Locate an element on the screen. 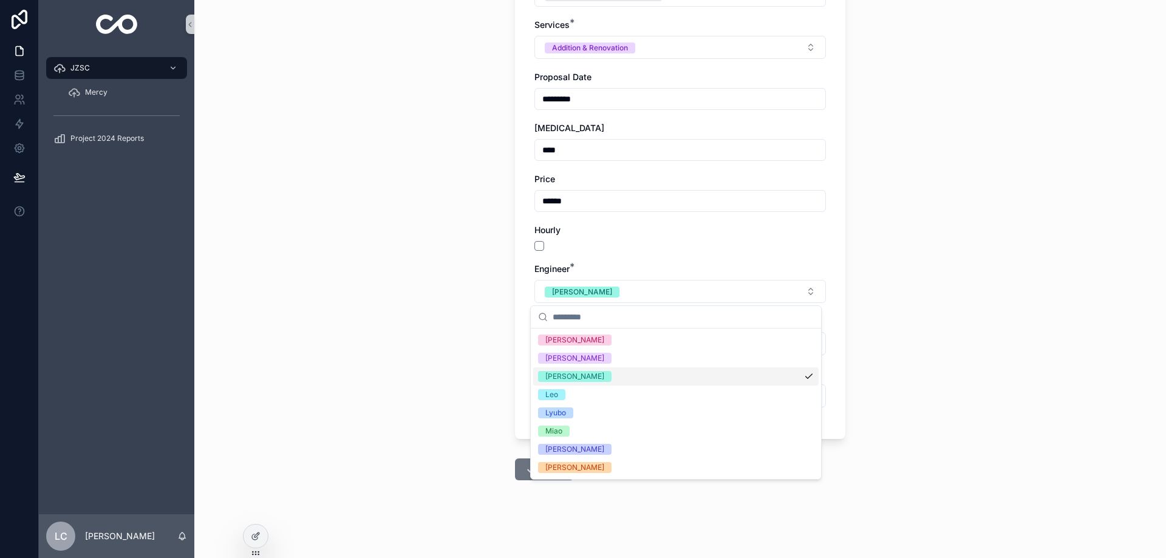 This screenshot has height=558, width=1166. div: Suggestions is located at coordinates (676, 404).